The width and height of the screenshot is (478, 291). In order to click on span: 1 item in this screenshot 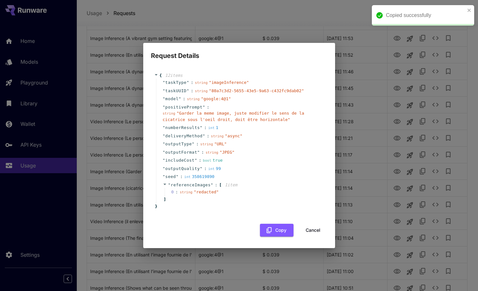, I will do `click(231, 185)`.